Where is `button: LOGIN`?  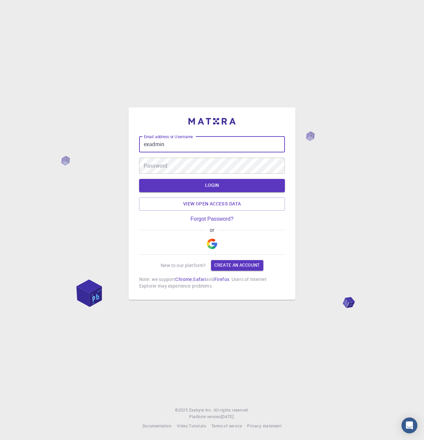 button: LOGIN is located at coordinates (212, 185).